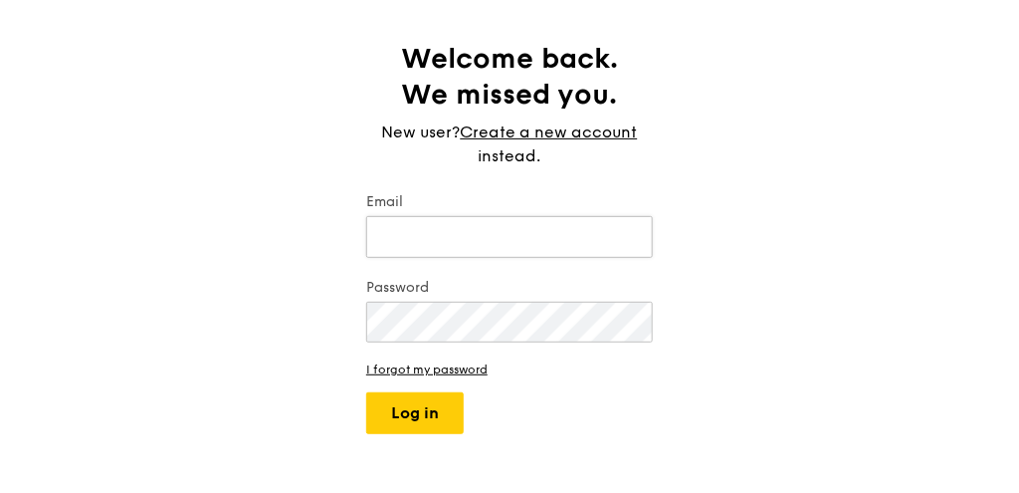 This screenshot has height=493, width=1019. What do you see at coordinates (415, 413) in the screenshot?
I see `button: Log in` at bounding box center [415, 413].